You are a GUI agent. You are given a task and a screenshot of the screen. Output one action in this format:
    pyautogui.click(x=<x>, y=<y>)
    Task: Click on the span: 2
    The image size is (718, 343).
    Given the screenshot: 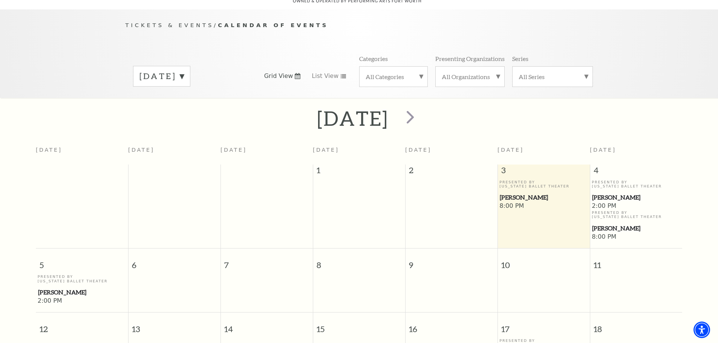 What is the action you would take?
    pyautogui.click(x=452, y=172)
    